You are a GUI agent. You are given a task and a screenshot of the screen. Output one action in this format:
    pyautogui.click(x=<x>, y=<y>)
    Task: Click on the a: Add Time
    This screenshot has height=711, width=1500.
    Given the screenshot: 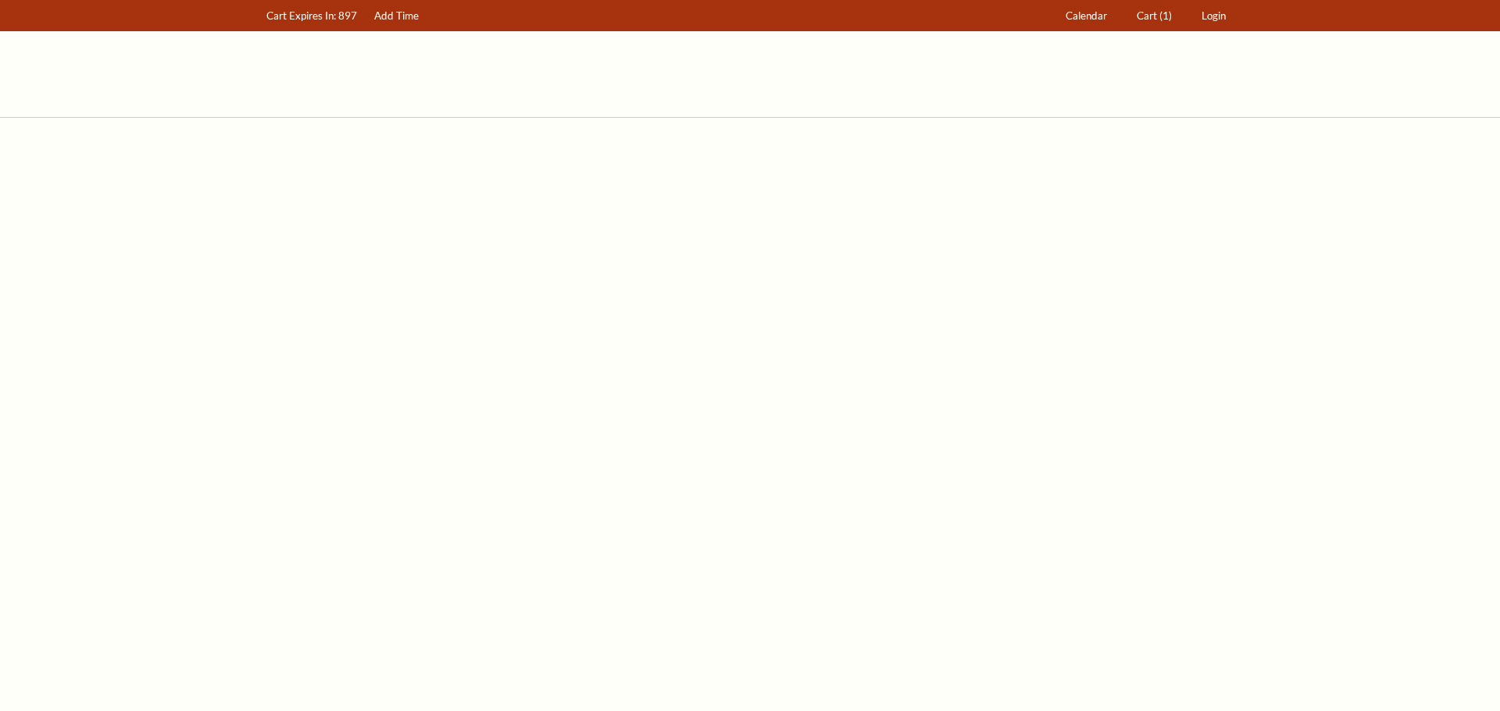 What is the action you would take?
    pyautogui.click(x=397, y=16)
    